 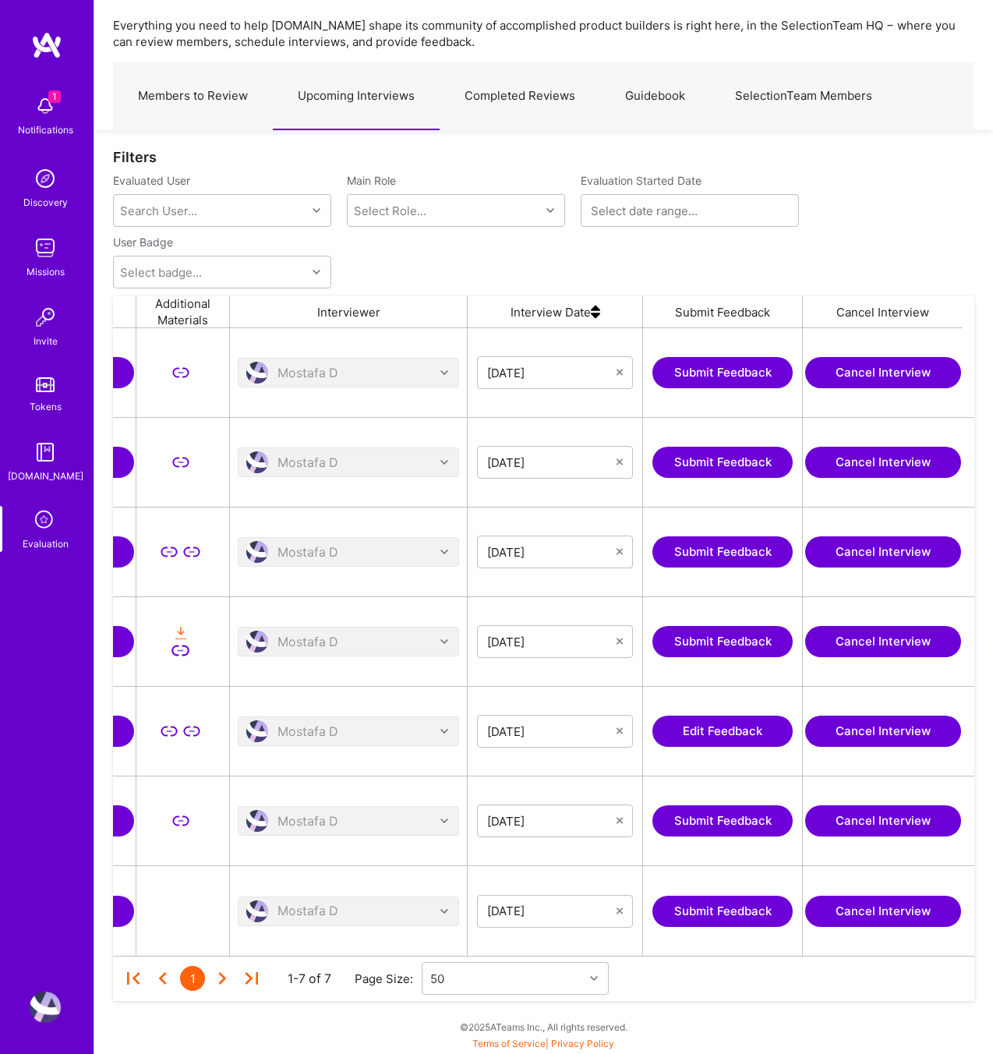 What do you see at coordinates (45, 202) in the screenshot?
I see `div: Discovery` at bounding box center [45, 202].